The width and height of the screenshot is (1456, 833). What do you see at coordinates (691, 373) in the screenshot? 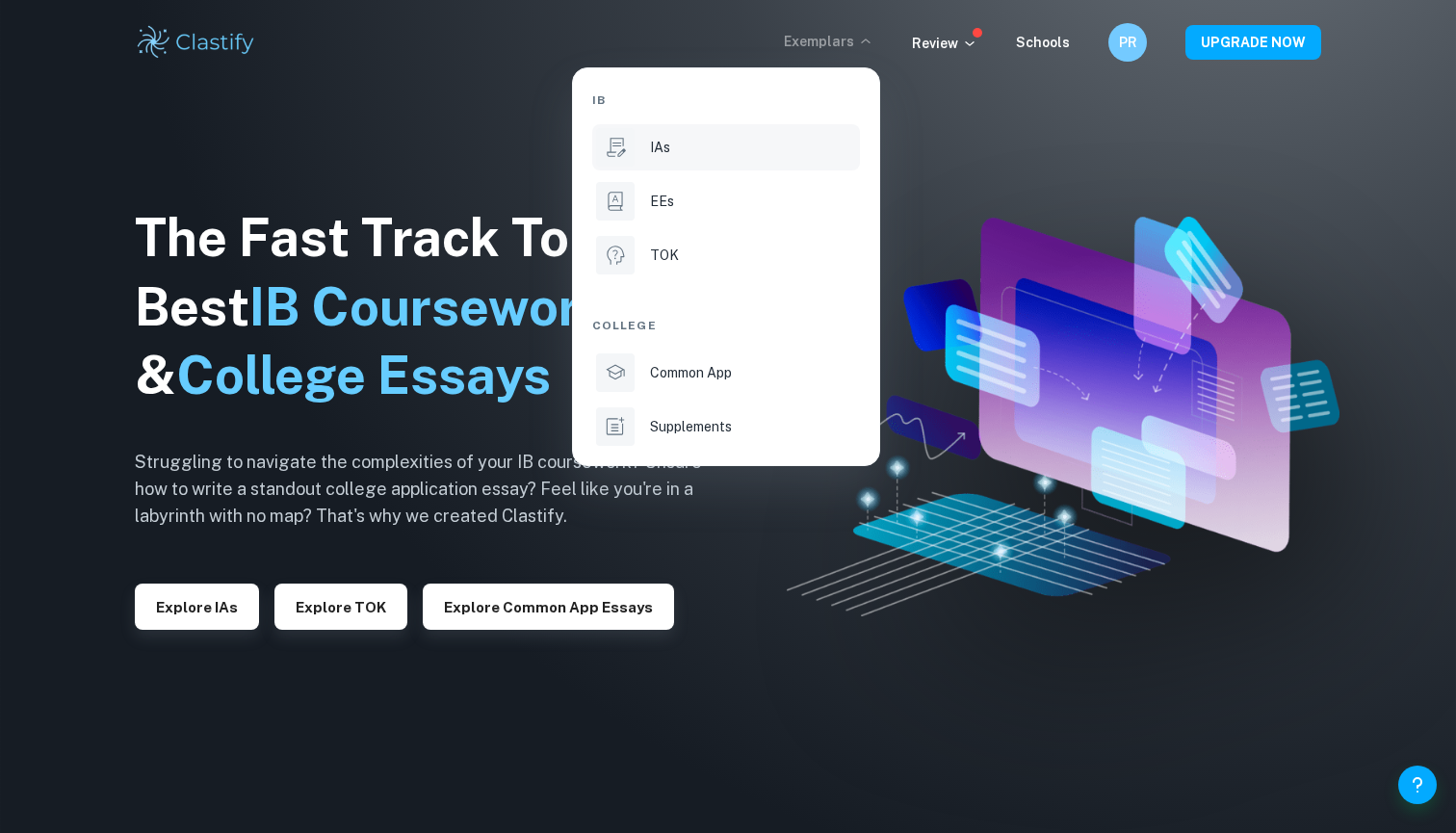
I see `p: Common App` at bounding box center [691, 373].